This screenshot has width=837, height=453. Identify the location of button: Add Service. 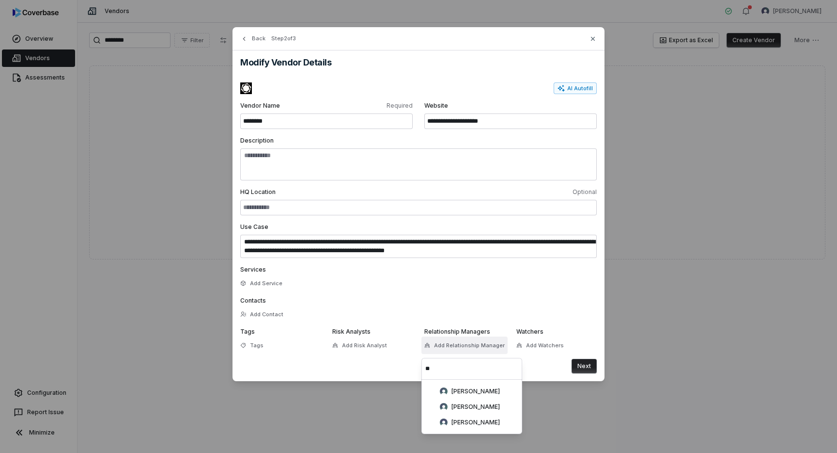
(261, 283).